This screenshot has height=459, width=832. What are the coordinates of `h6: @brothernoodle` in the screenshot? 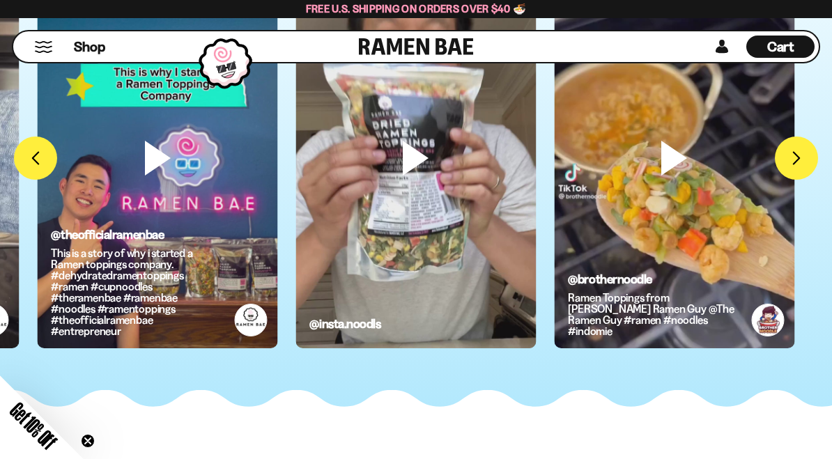 It's located at (653, 279).